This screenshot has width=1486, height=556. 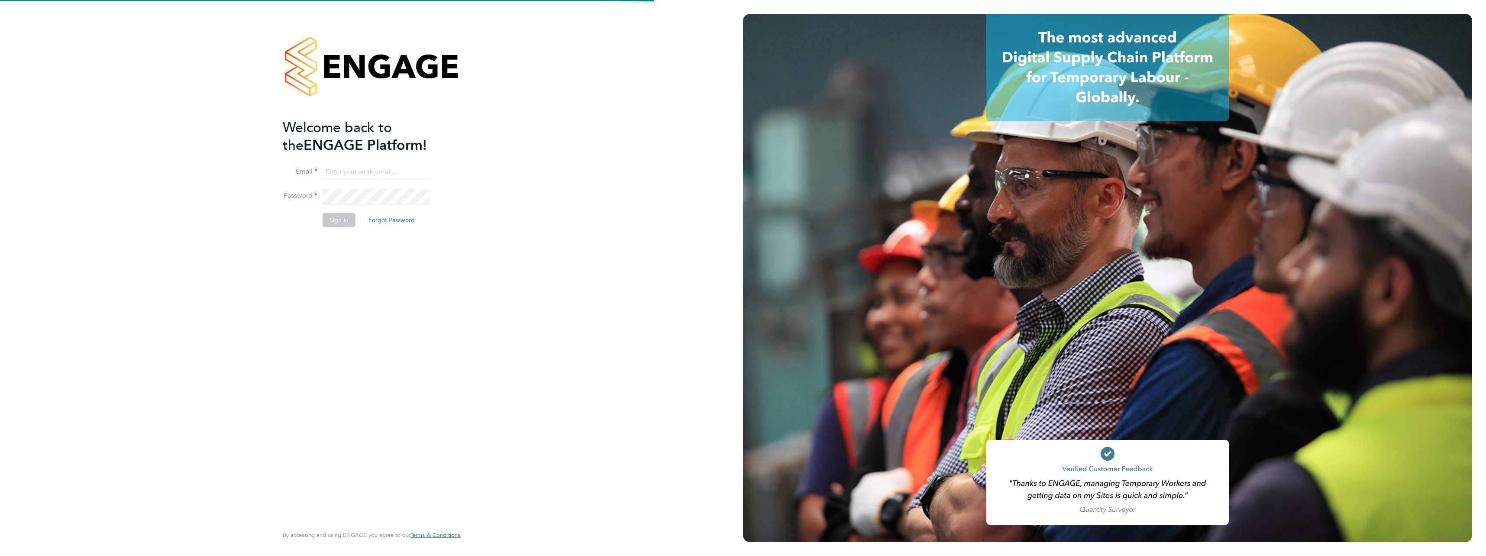 I want to click on label: Password, so click(x=300, y=196).